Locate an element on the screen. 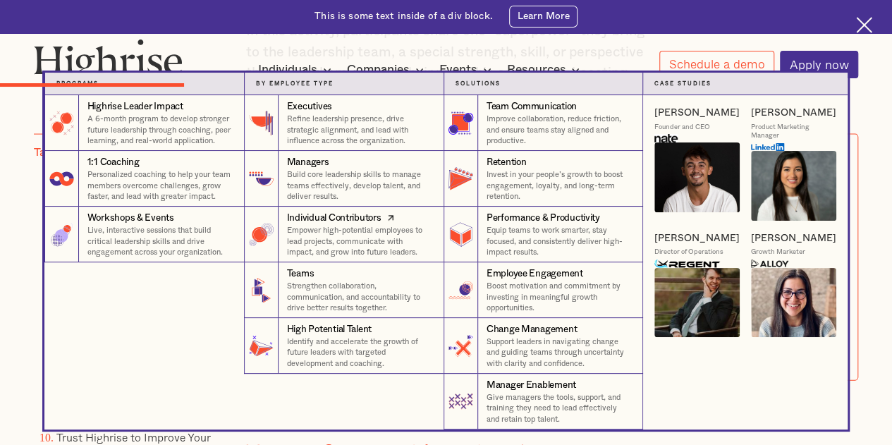 Image resolution: width=892 pixels, height=445 pixels. div: Performance & Productivity is located at coordinates (543, 218).